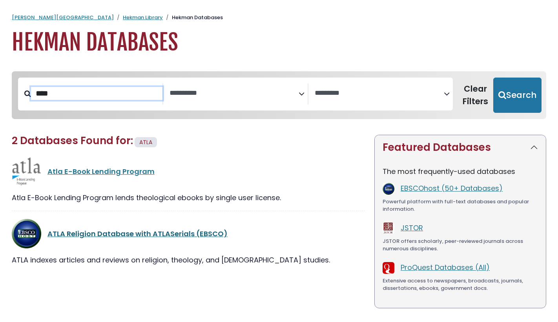 The width and height of the screenshot is (558, 322). I want to click on h1: Hekman Databases, so click(279, 42).